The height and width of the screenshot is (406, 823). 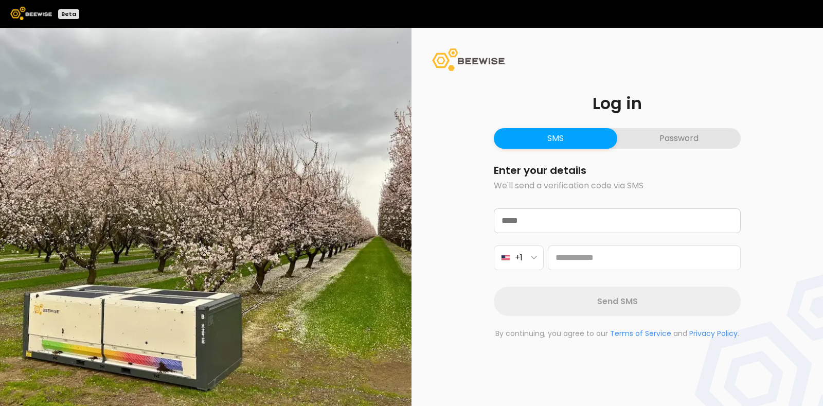 I want to click on div: Beta, so click(x=68, y=14).